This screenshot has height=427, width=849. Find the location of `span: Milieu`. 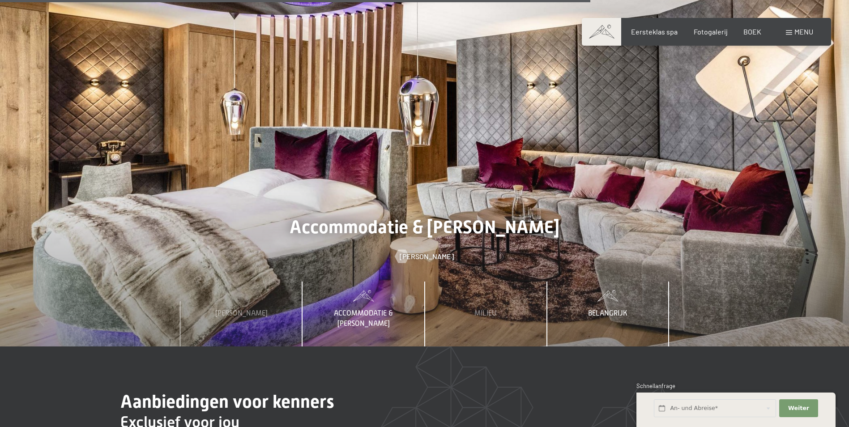

span: Milieu is located at coordinates (486, 313).